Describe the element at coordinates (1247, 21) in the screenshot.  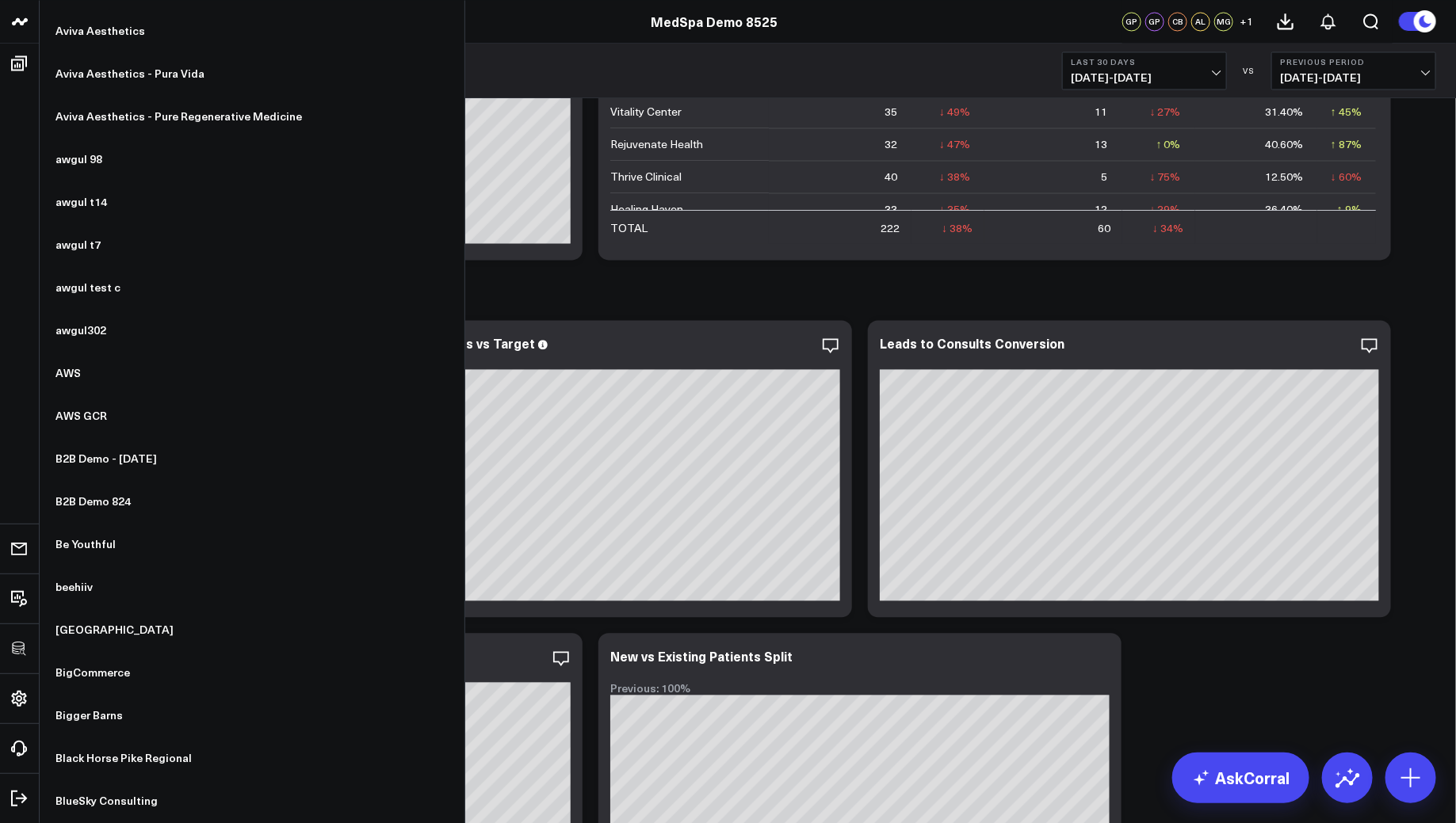
I see `button: +1` at that location.